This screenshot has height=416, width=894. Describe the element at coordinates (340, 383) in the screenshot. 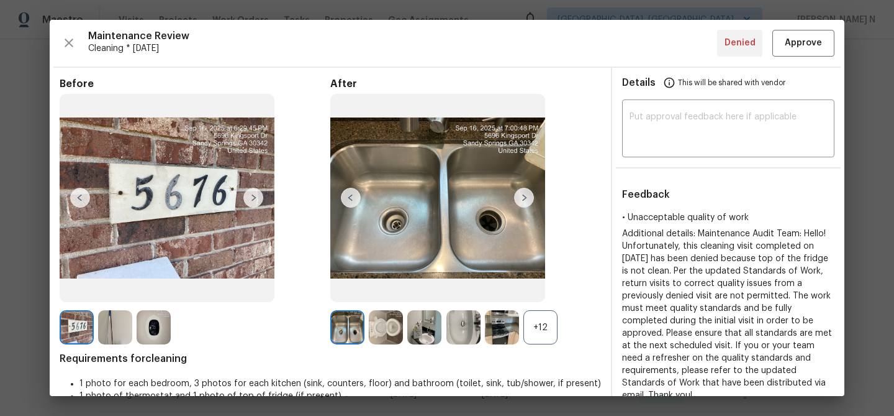

I see `li: 1 photo for each bedroom, 3 photos for each kitchen (sink, counters, floor) and bathroom (toilet,...` at that location.